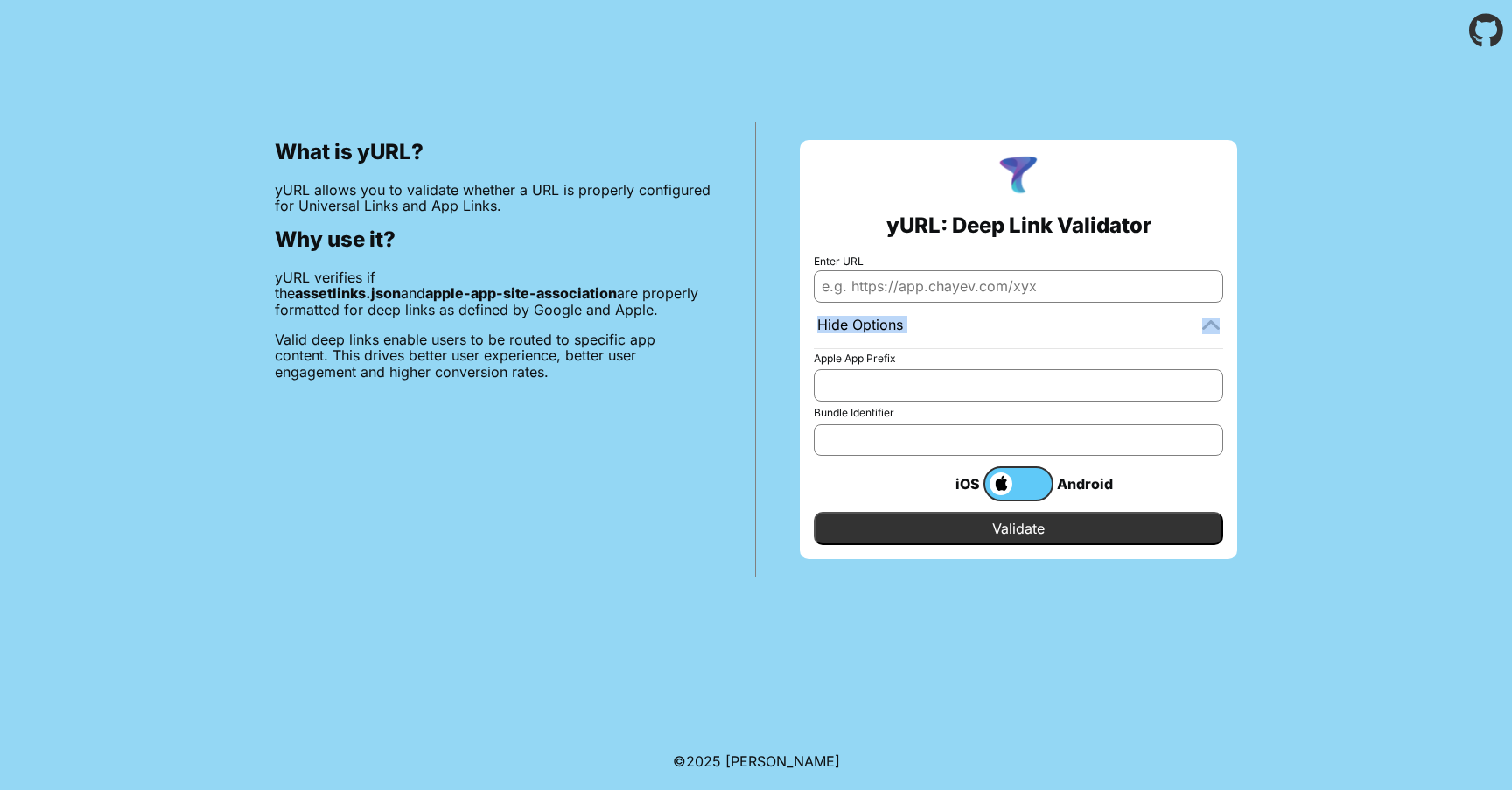 This screenshot has width=1512, height=790. I want to click on a: Michael Ibragimchayev's Personal Site, so click(782, 761).